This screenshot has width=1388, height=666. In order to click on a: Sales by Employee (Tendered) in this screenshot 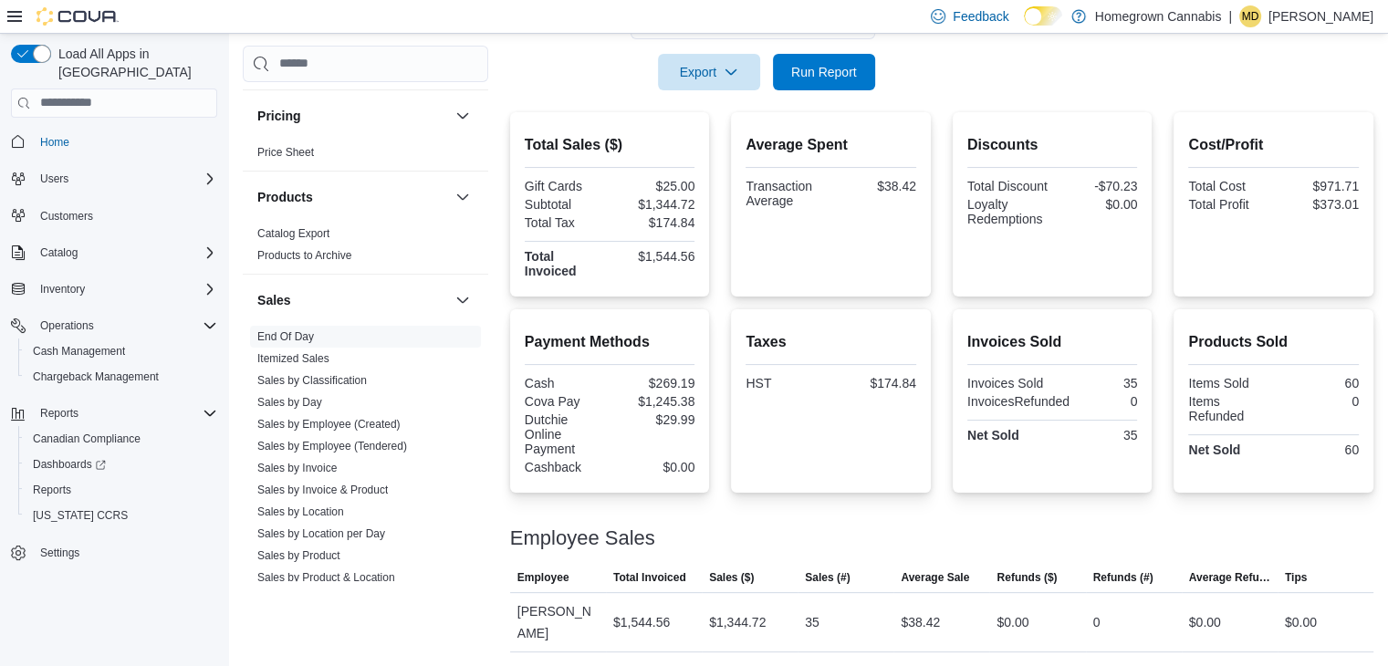, I will do `click(332, 446)`.